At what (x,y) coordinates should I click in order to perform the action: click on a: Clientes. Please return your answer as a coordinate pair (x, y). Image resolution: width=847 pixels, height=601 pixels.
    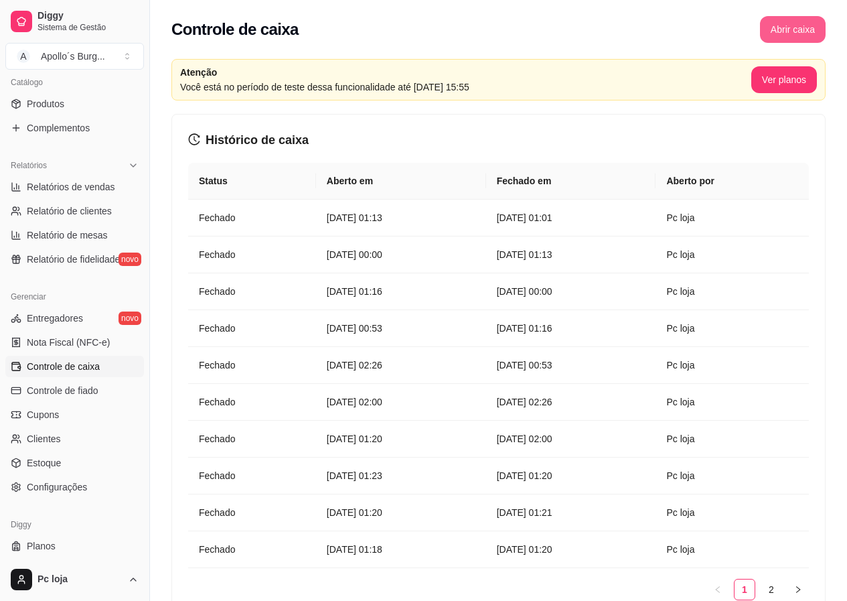
    Looking at the image, I should click on (74, 439).